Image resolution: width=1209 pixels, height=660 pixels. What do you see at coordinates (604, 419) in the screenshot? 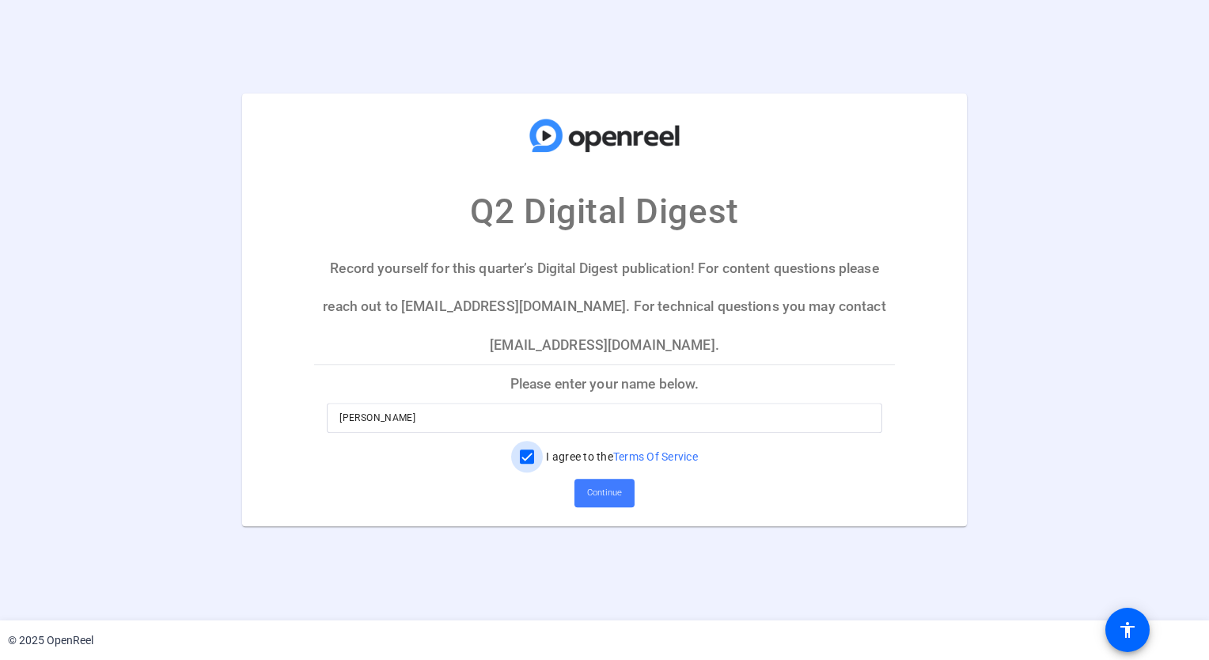
I see `input: Enter your name` at bounding box center [604, 419].